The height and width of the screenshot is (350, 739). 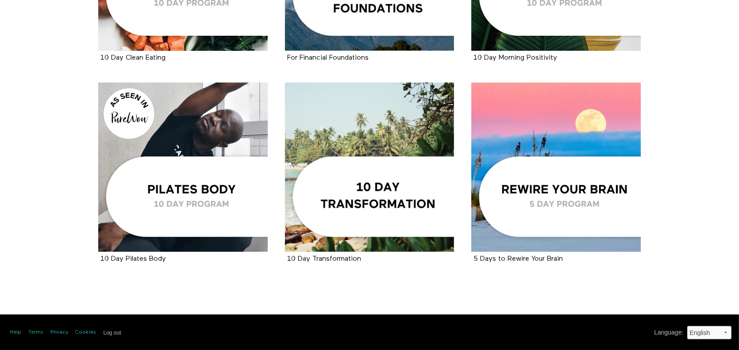 What do you see at coordinates (515, 58) in the screenshot?
I see `strong: 10 Day Morning Positivity` at bounding box center [515, 58].